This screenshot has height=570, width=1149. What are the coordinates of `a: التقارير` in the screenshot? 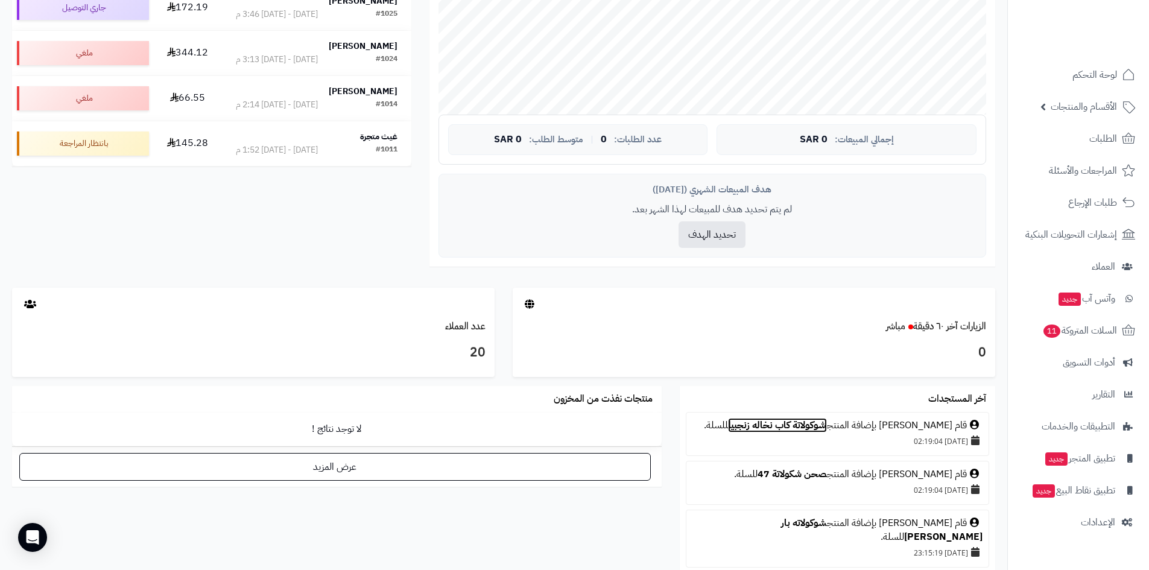 It's located at (1078, 394).